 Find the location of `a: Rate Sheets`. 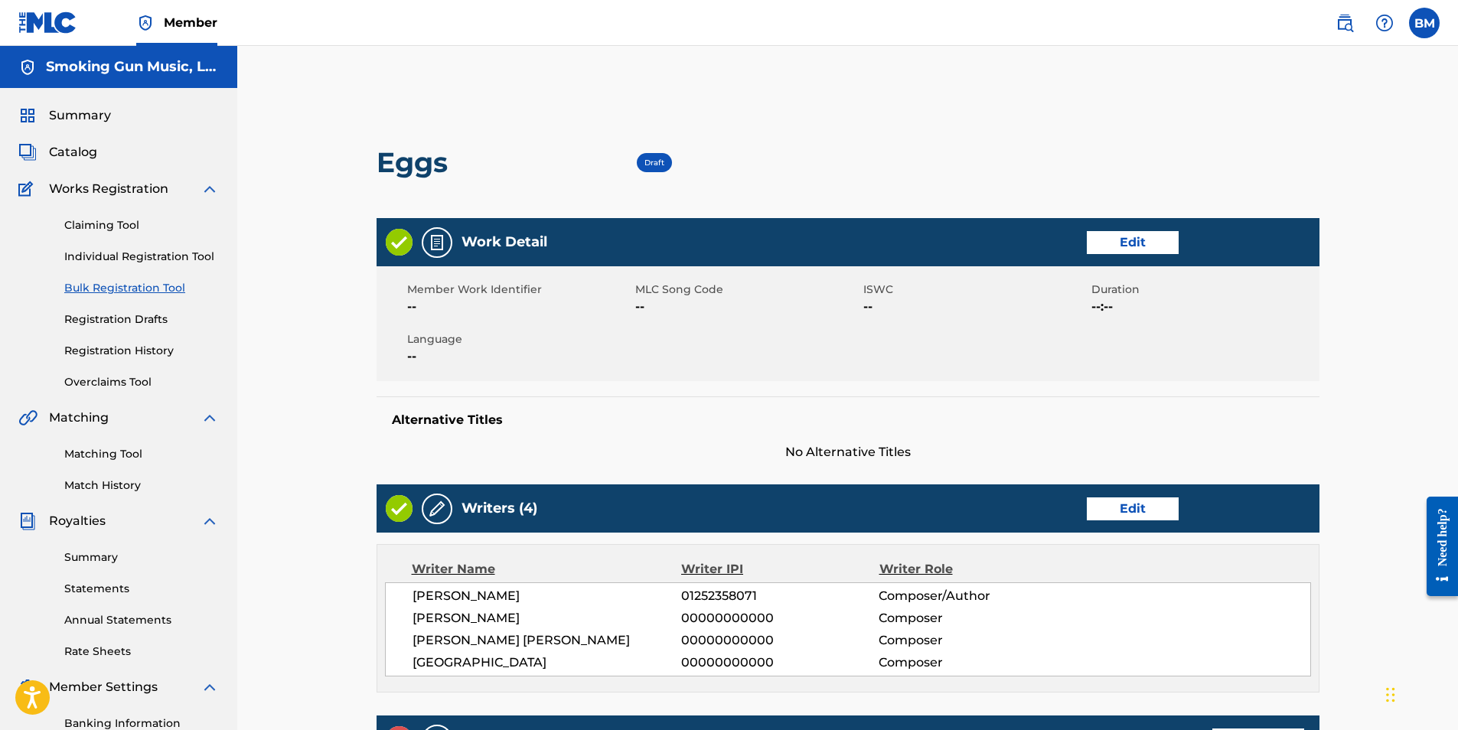

a: Rate Sheets is located at coordinates (142, 651).